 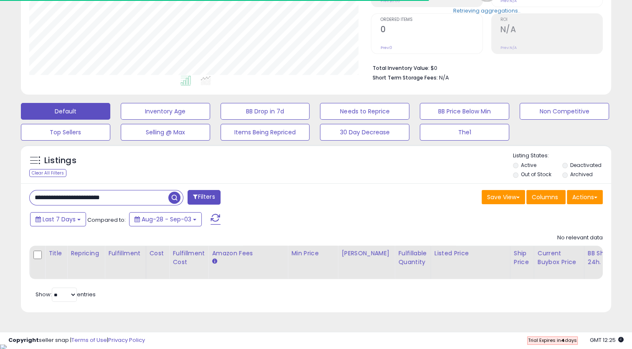 I want to click on div: Retrieving aggregations.., so click(x=487, y=10).